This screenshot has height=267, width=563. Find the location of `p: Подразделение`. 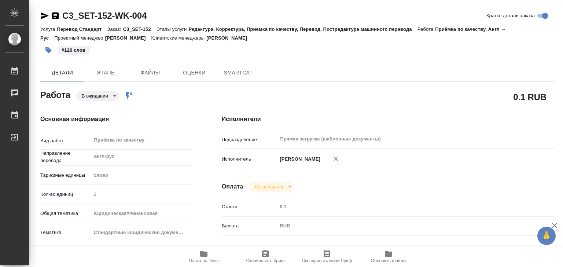

p: Подразделение is located at coordinates (250, 140).